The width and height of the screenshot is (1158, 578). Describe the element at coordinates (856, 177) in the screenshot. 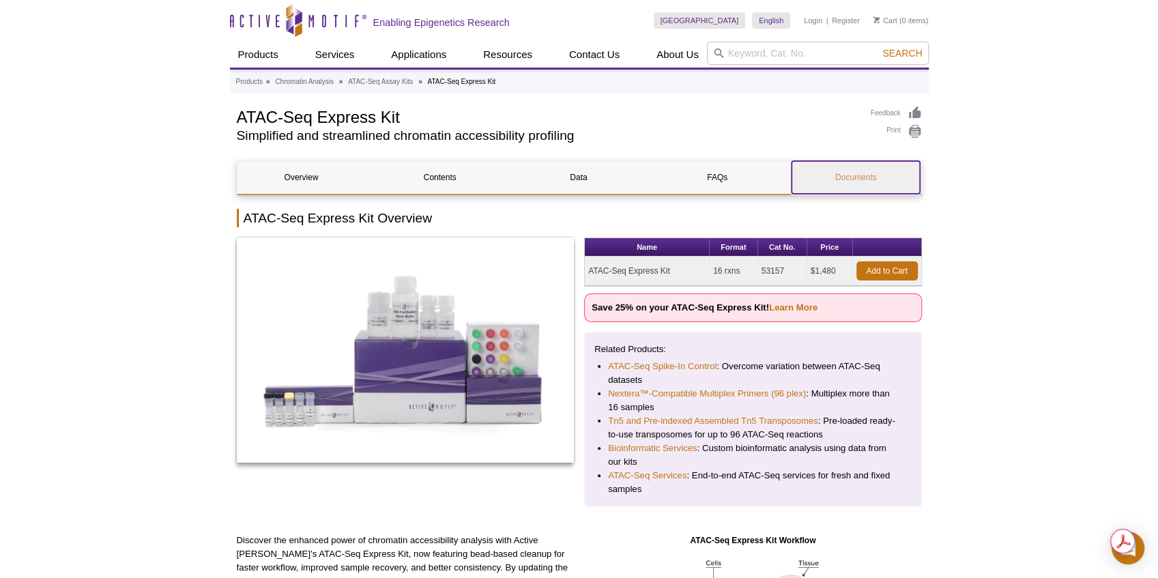

I see `a: Documents` at that location.